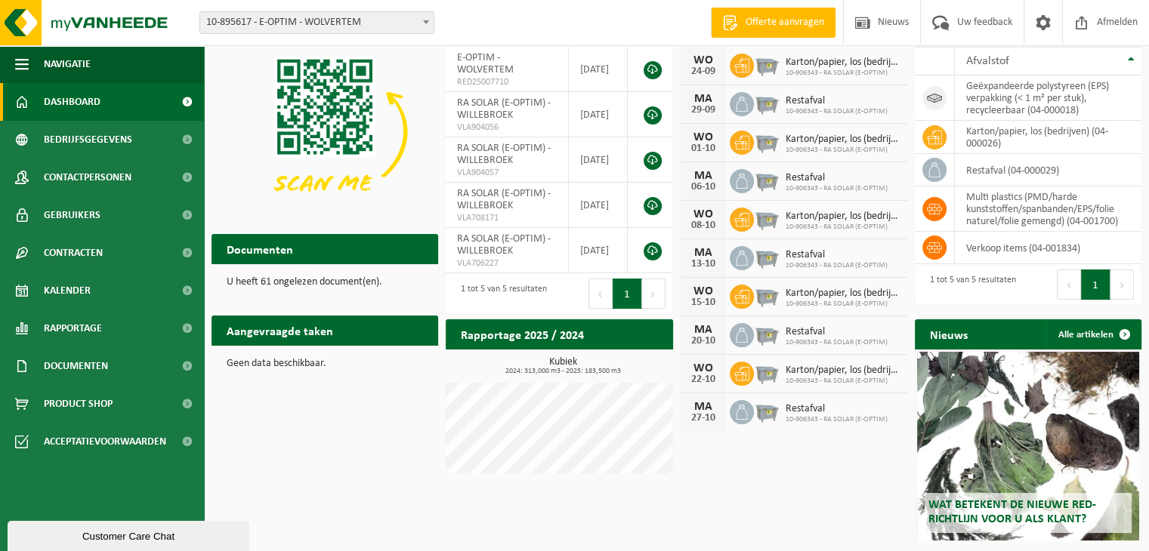  Describe the element at coordinates (325, 283) in the screenshot. I see `p: U heeft 61 ongelezen document(en).` at that location.